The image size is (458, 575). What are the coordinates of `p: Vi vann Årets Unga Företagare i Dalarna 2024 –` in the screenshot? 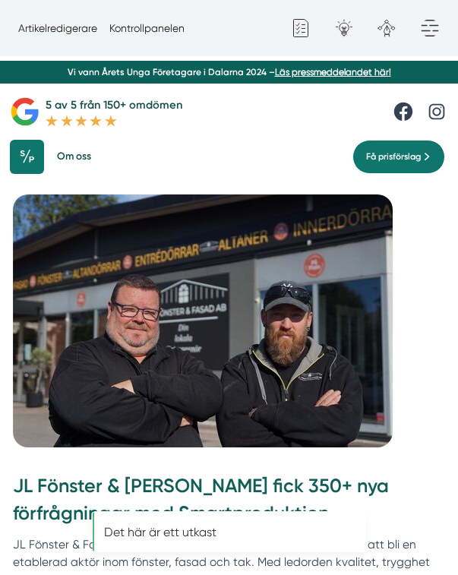 It's located at (230, 72).